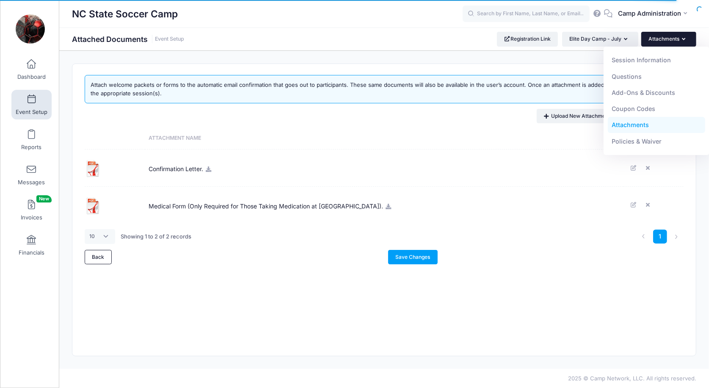 The image size is (709, 388). I want to click on span: Messages, so click(31, 182).